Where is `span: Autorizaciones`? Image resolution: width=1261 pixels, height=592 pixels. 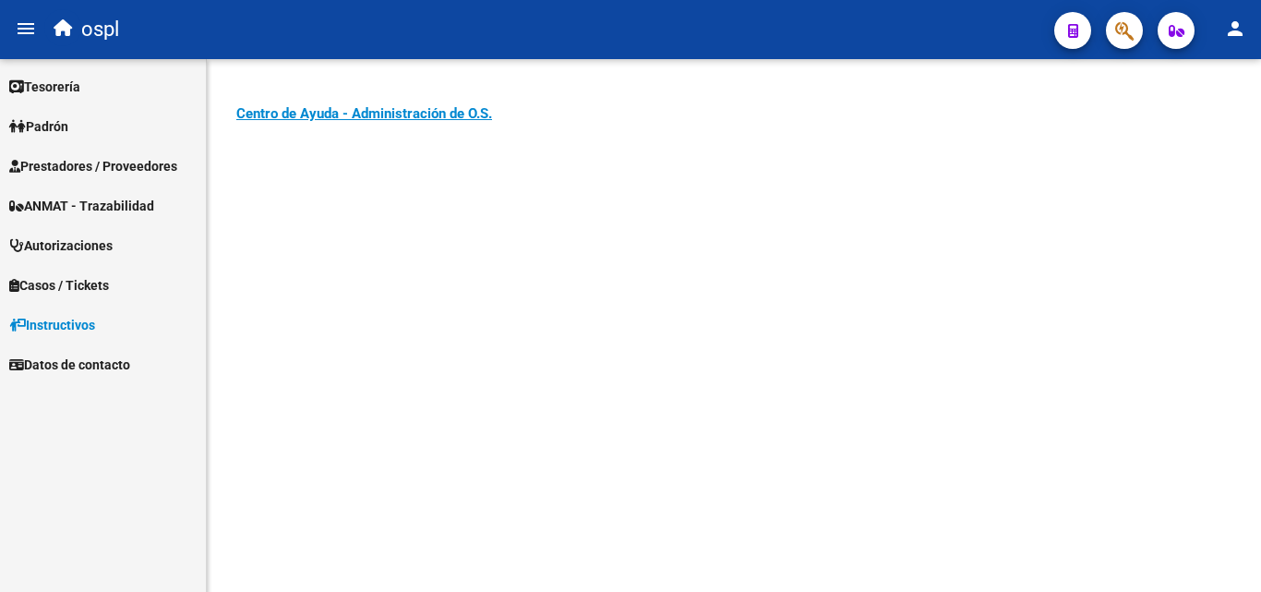
span: Autorizaciones is located at coordinates (61, 246).